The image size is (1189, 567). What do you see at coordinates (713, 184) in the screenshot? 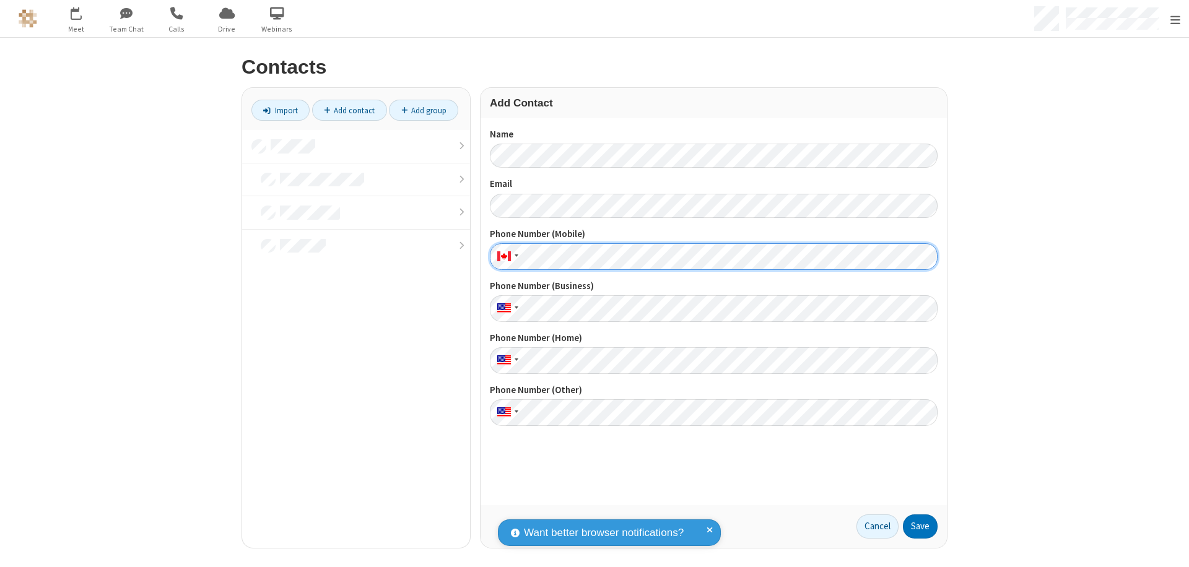
I see `label: Email` at bounding box center [713, 184].